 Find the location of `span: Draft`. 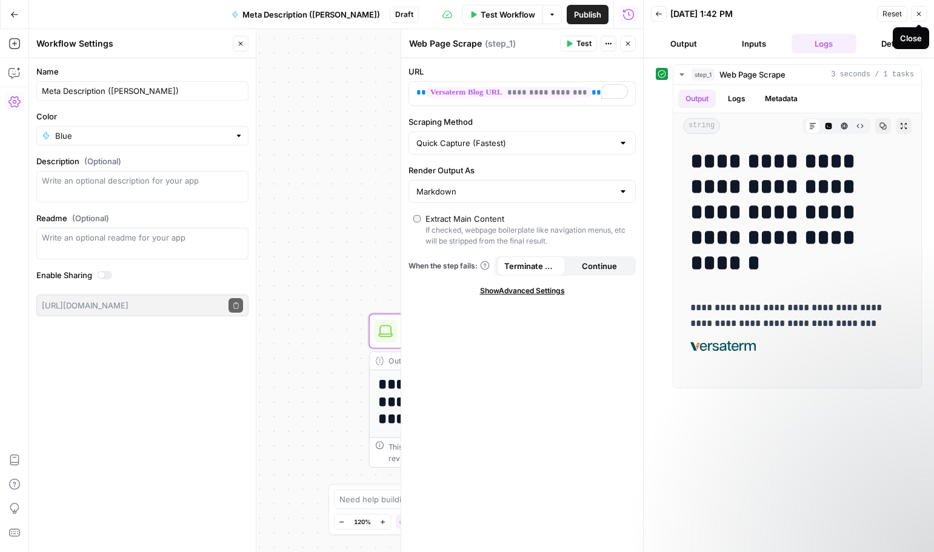

span: Draft is located at coordinates (404, 15).